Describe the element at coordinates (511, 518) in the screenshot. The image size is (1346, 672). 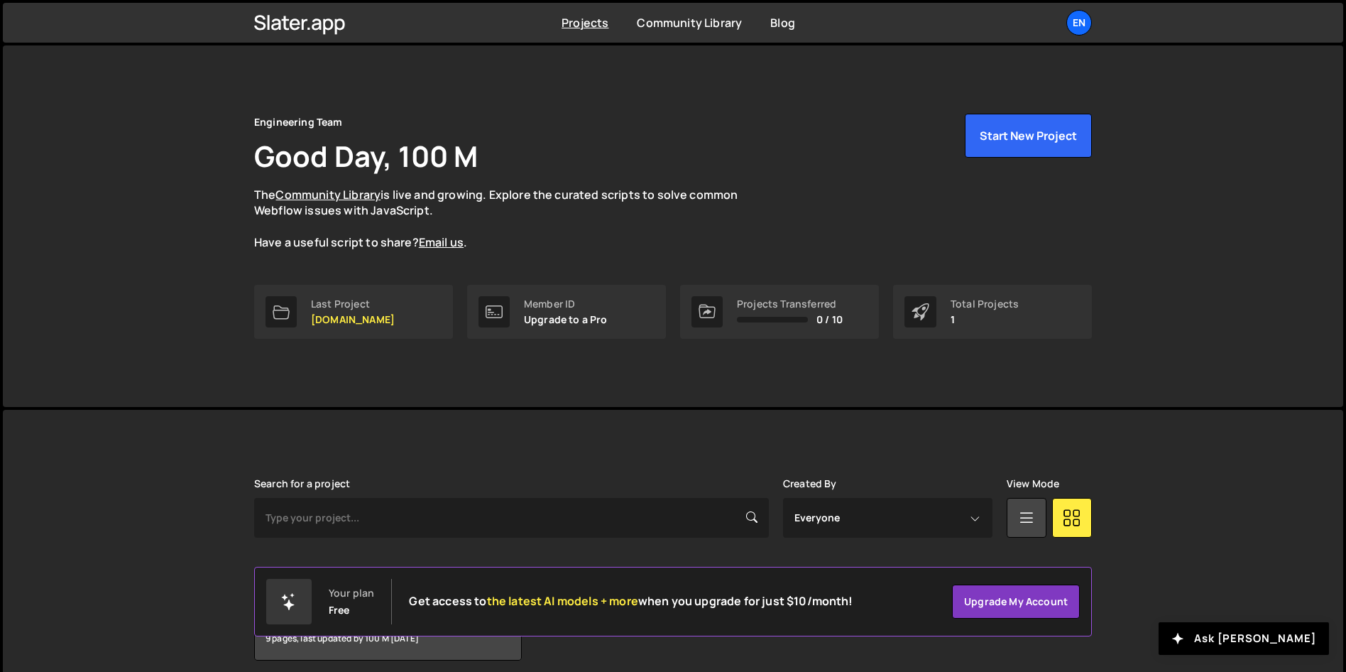
I see `input: Type your project...` at that location.